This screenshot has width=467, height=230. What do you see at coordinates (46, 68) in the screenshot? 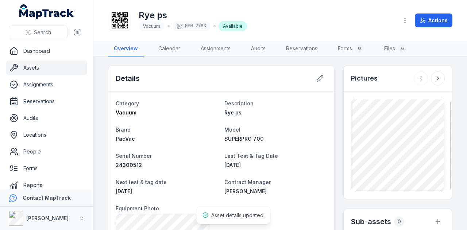
I see `a: Assets` at bounding box center [46, 68].